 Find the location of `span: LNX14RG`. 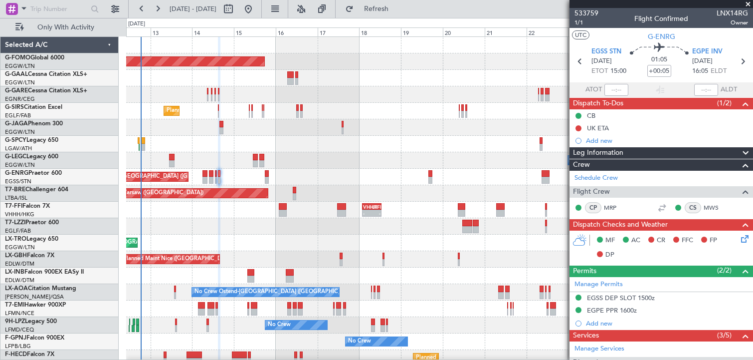

span: LNX14RG is located at coordinates (732, 13).